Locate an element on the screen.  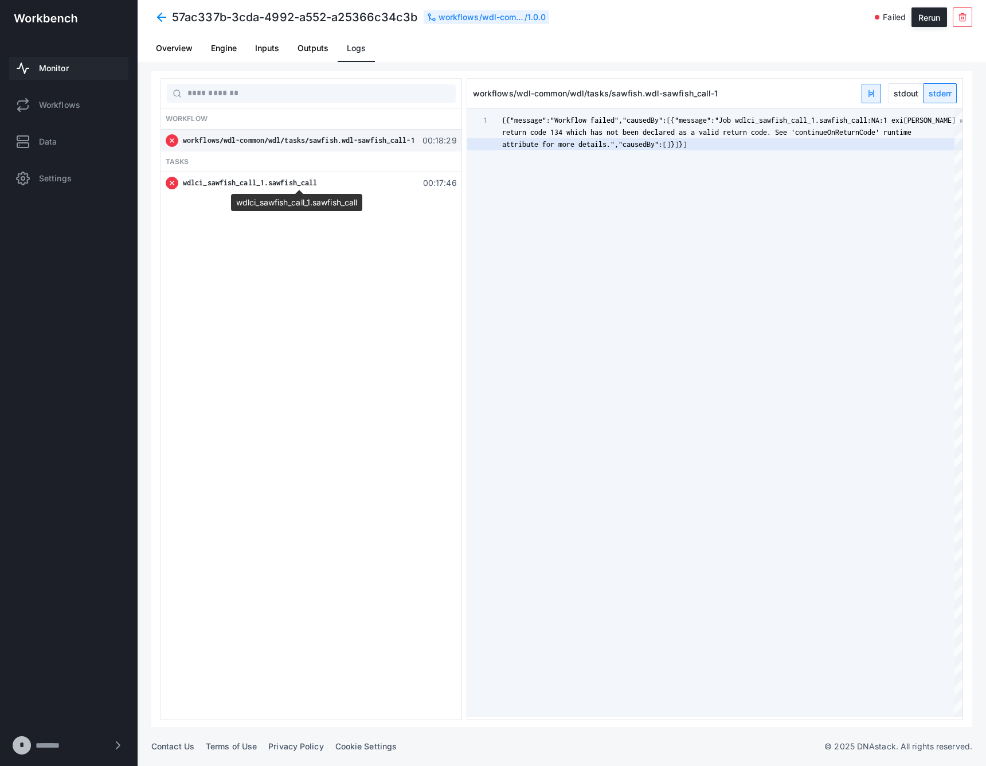
div: Tasks is located at coordinates (311, 162).